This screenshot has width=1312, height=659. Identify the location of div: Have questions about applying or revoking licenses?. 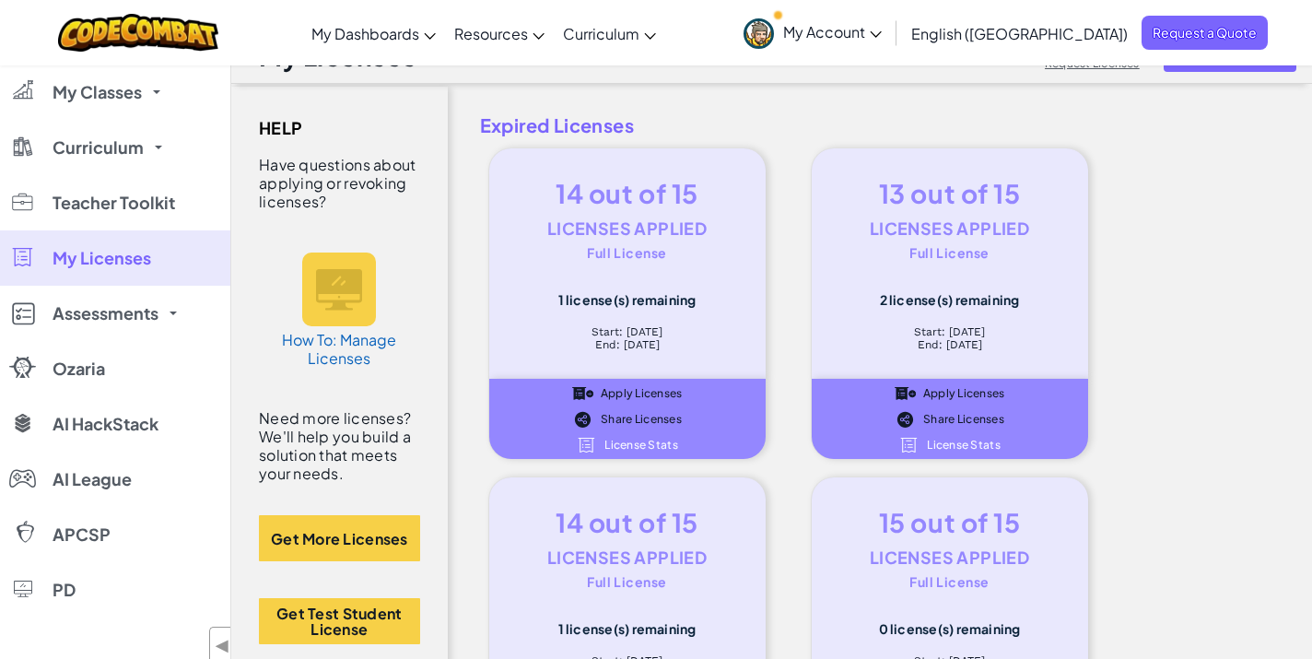
(339, 183).